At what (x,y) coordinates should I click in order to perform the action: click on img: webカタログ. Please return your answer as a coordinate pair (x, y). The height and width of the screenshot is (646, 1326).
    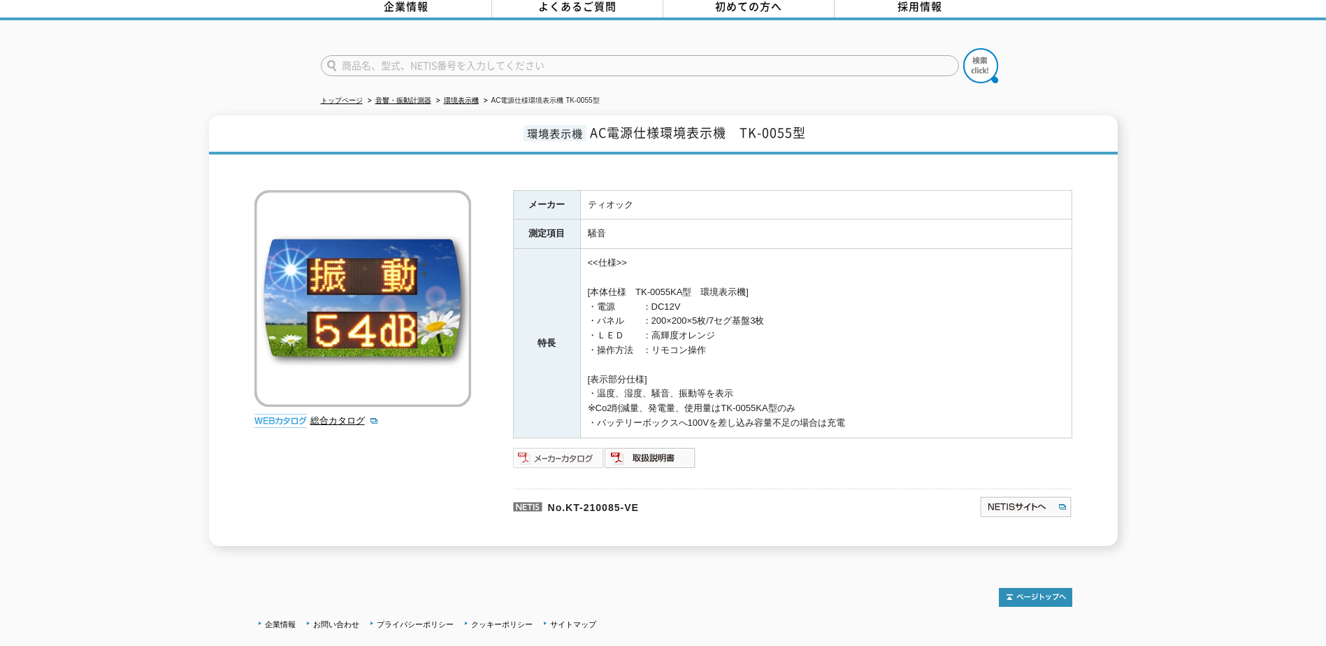
    Looking at the image, I should click on (280, 421).